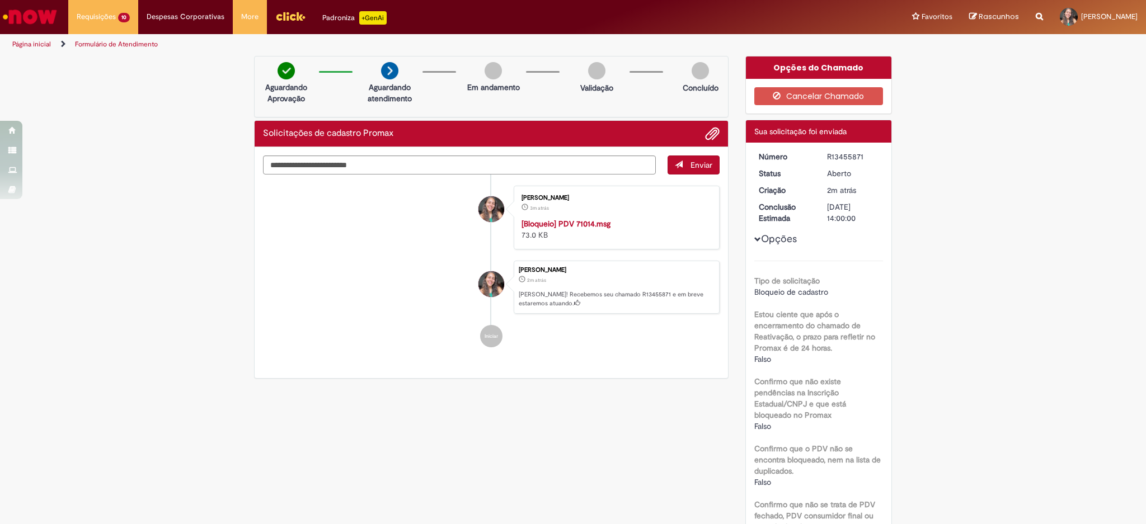 The height and width of the screenshot is (524, 1146). I want to click on strong: [Bloqueio] PDV 71014.msg, so click(565, 224).